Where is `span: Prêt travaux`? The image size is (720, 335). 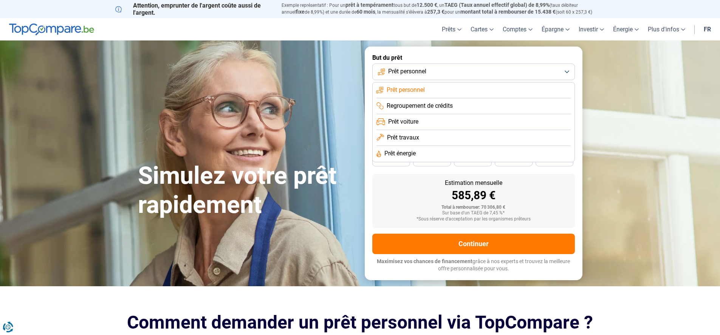
span: Prêt travaux is located at coordinates (403, 138).